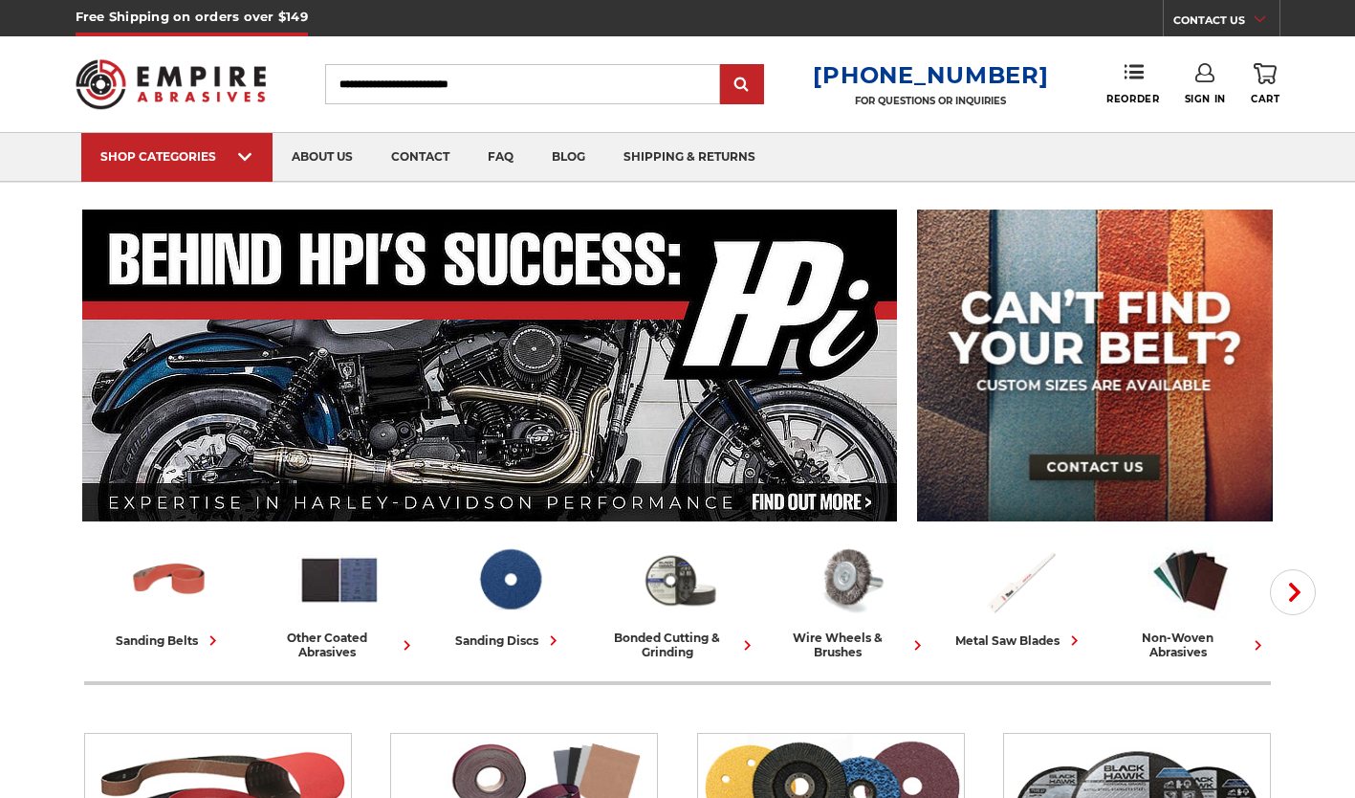  Describe the element at coordinates (490, 365) in the screenshot. I see `a: Banner for an interview featuring Horsepower Inc who makes Harley performance upgrades featured o...` at that location.